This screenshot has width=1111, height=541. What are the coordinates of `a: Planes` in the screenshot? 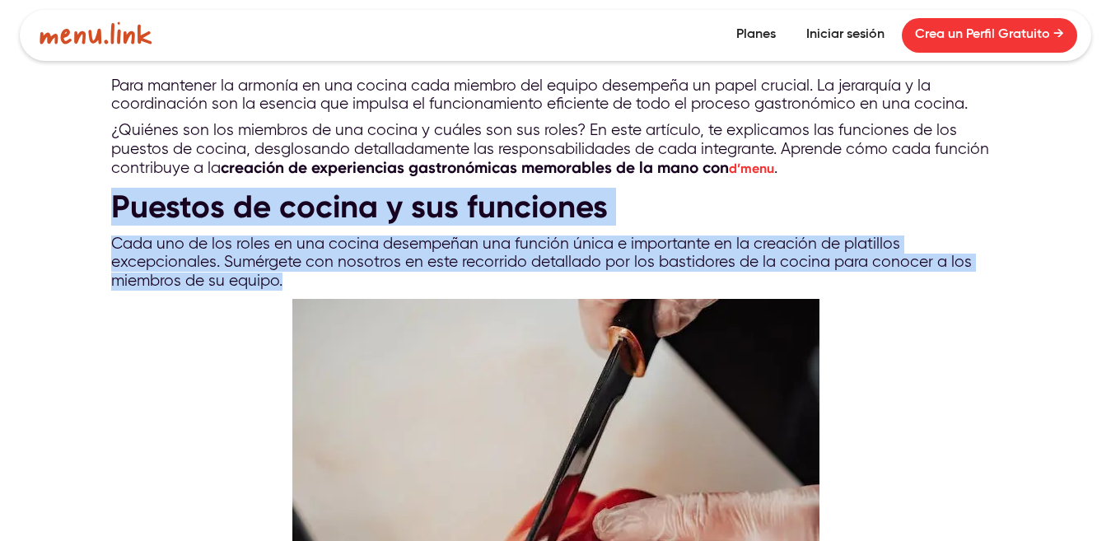 It's located at (756, 35).